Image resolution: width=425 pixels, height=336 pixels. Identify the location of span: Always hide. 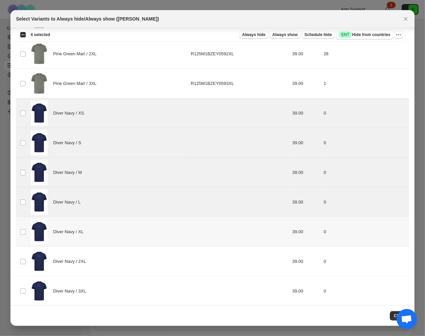
(253, 35).